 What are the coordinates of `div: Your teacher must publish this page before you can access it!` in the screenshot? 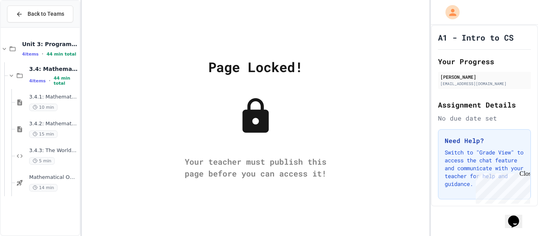 It's located at (256, 168).